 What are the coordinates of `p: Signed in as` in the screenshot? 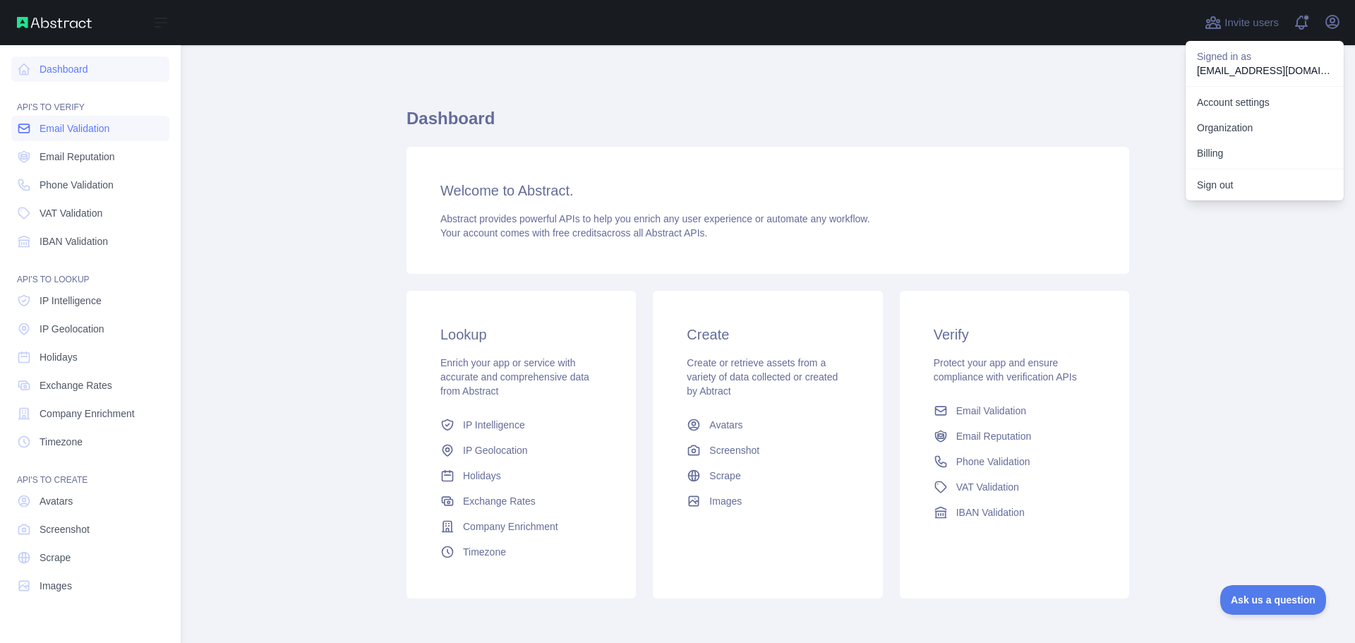 It's located at (1265, 56).